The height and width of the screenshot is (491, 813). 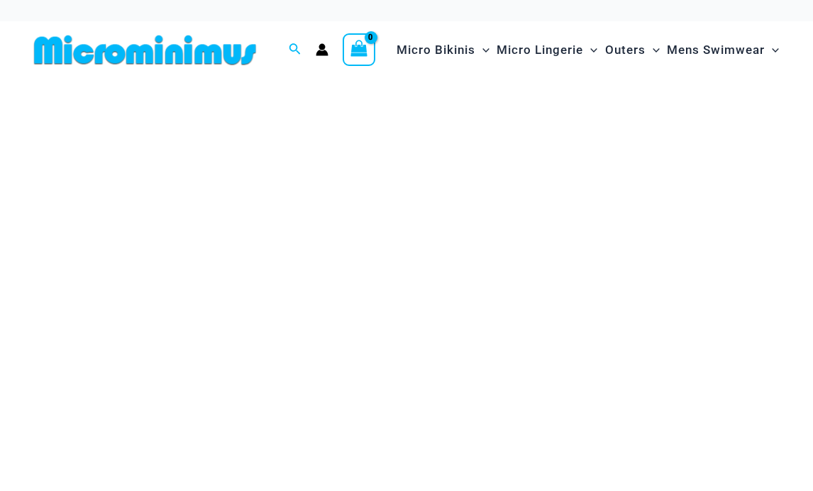 What do you see at coordinates (540, 50) in the screenshot?
I see `span: Micro Lingerie` at bounding box center [540, 50].